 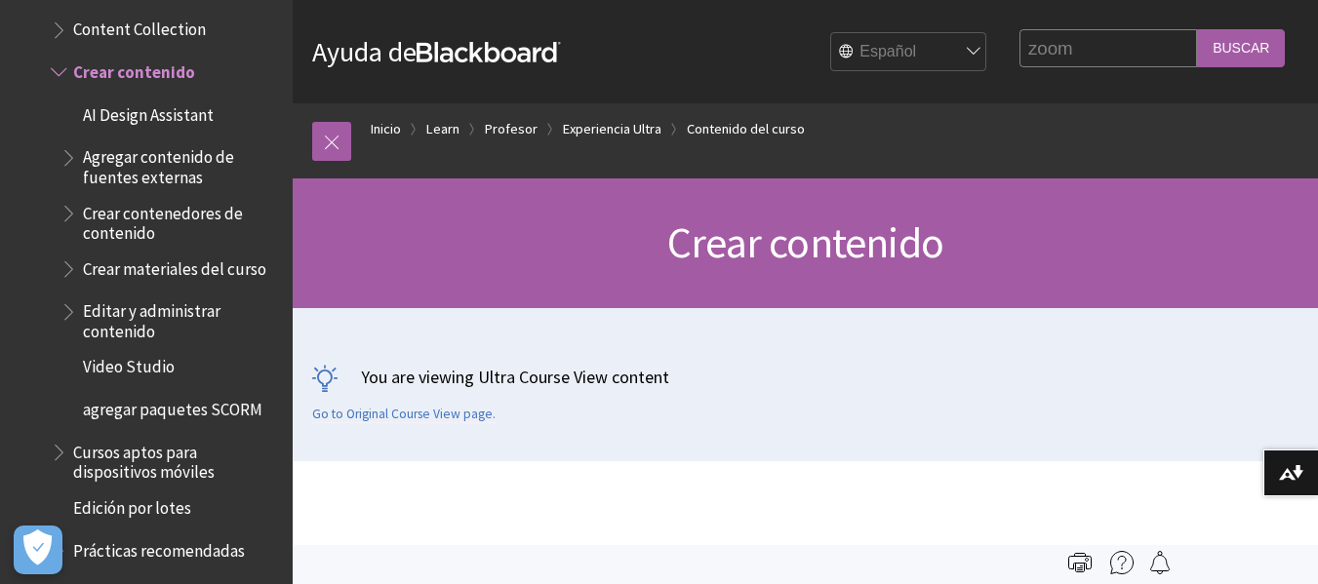 I want to click on span: Editar y administrar contenido, so click(x=180, y=318).